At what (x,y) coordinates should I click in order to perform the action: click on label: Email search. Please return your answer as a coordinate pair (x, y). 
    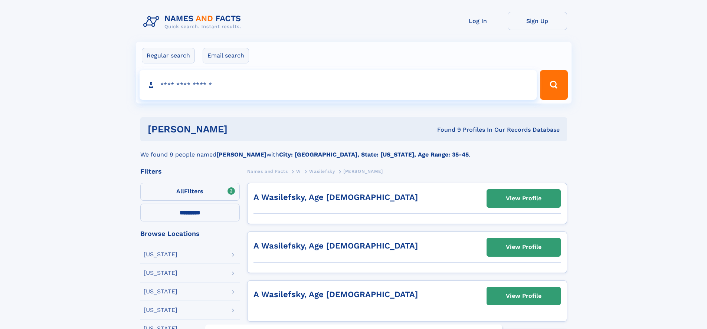
    Looking at the image, I should click on (226, 56).